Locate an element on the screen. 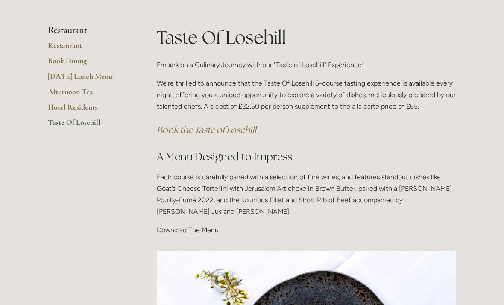 This screenshot has width=504, height=305. span: Download The Menu is located at coordinates (188, 230).